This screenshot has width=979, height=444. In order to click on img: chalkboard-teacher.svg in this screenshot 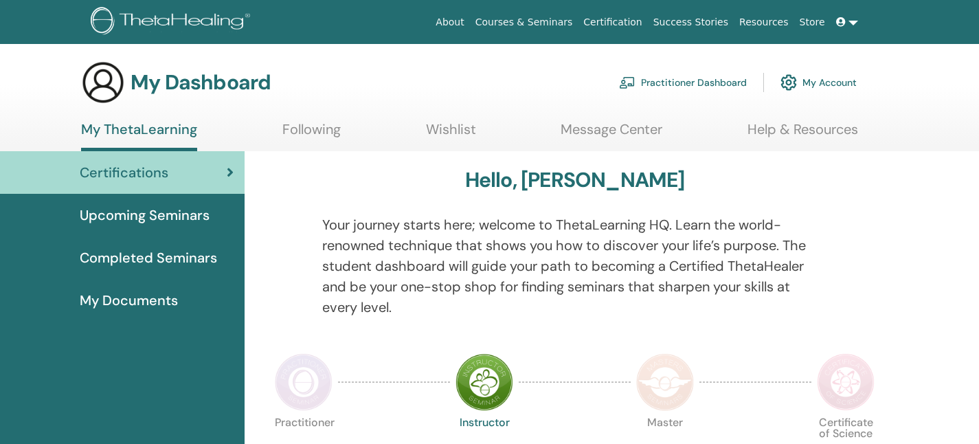, I will do `click(627, 82)`.